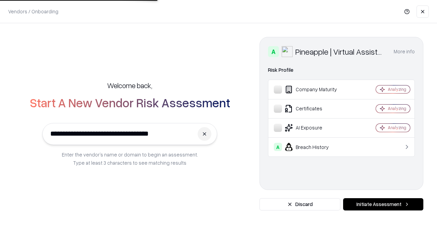 The height and width of the screenshot is (246, 437). Describe the element at coordinates (130, 158) in the screenshot. I see `p: Enter the vendor’s name or domain to begin an assessment. Type at least 3 characters to see match...` at that location.